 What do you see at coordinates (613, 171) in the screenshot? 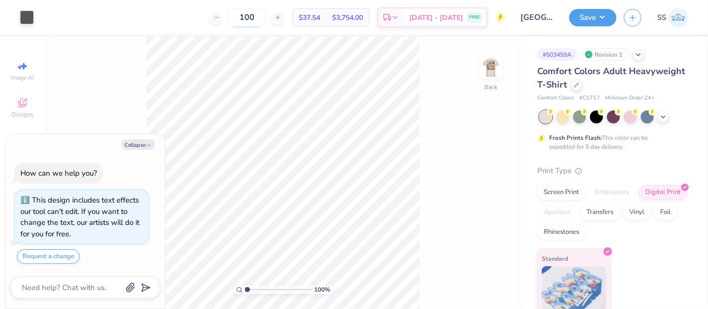
I see `div: Print Type` at bounding box center [613, 171].